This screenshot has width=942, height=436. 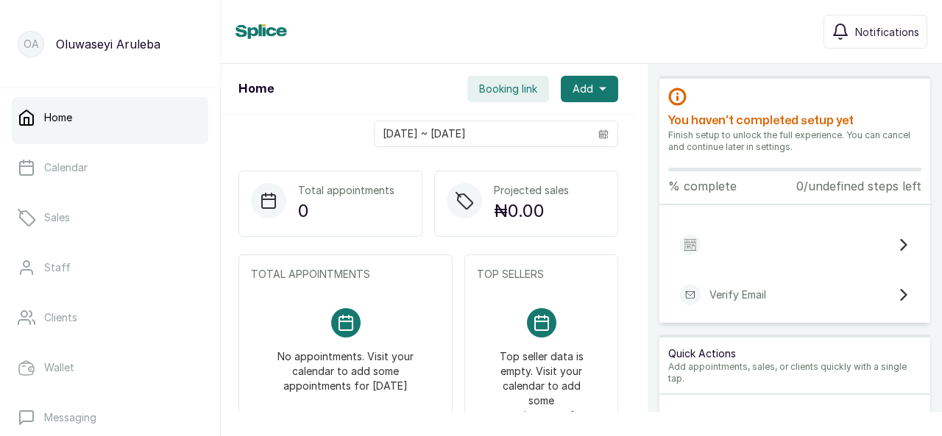 I want to click on input: Select date, so click(x=482, y=134).